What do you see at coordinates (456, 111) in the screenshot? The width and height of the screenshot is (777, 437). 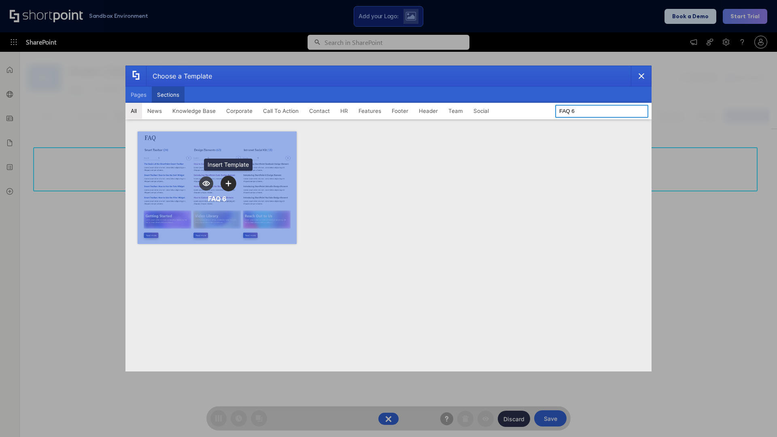 I see `button: Team` at bounding box center [456, 111].